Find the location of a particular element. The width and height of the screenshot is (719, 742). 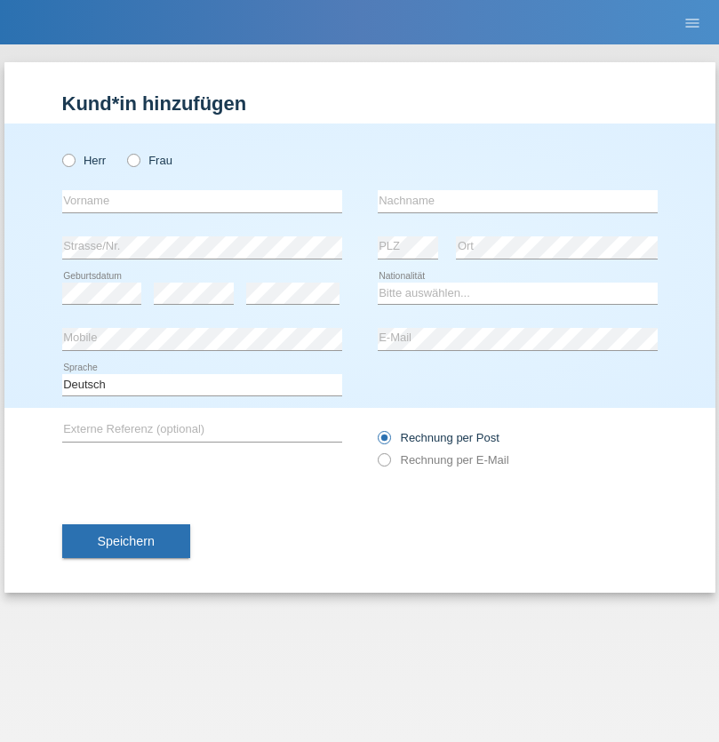

input: Rechnung per E-Mail is located at coordinates (383, 464).